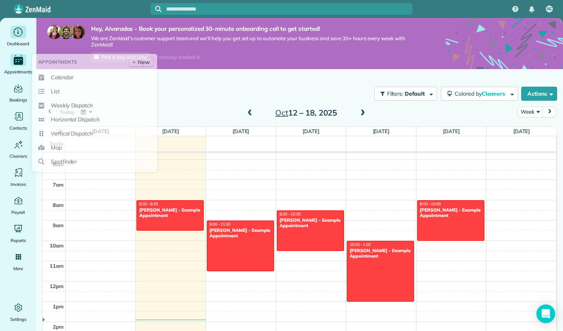  Describe the element at coordinates (360, 245) in the screenshot. I see `span: 10:00 - 1:00` at that location.